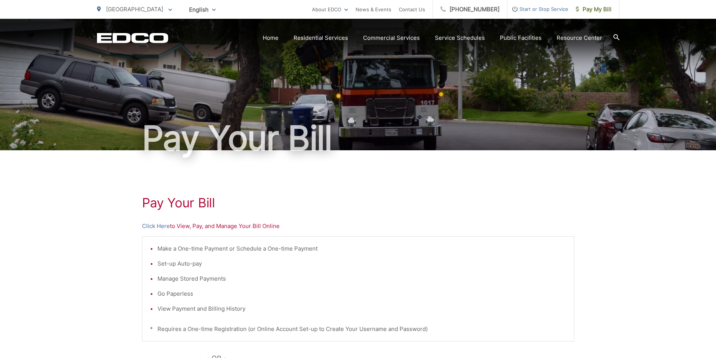 Image resolution: width=716 pixels, height=358 pixels. I want to click on li: Set-up Auto-pay, so click(362, 264).